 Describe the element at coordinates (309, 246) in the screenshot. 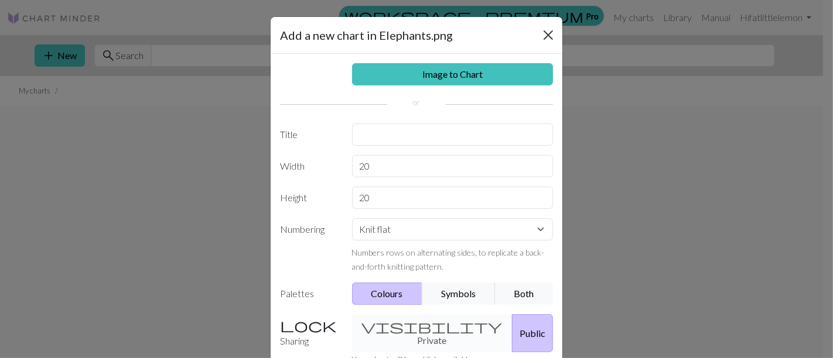

I see `label: Numbering` at that location.